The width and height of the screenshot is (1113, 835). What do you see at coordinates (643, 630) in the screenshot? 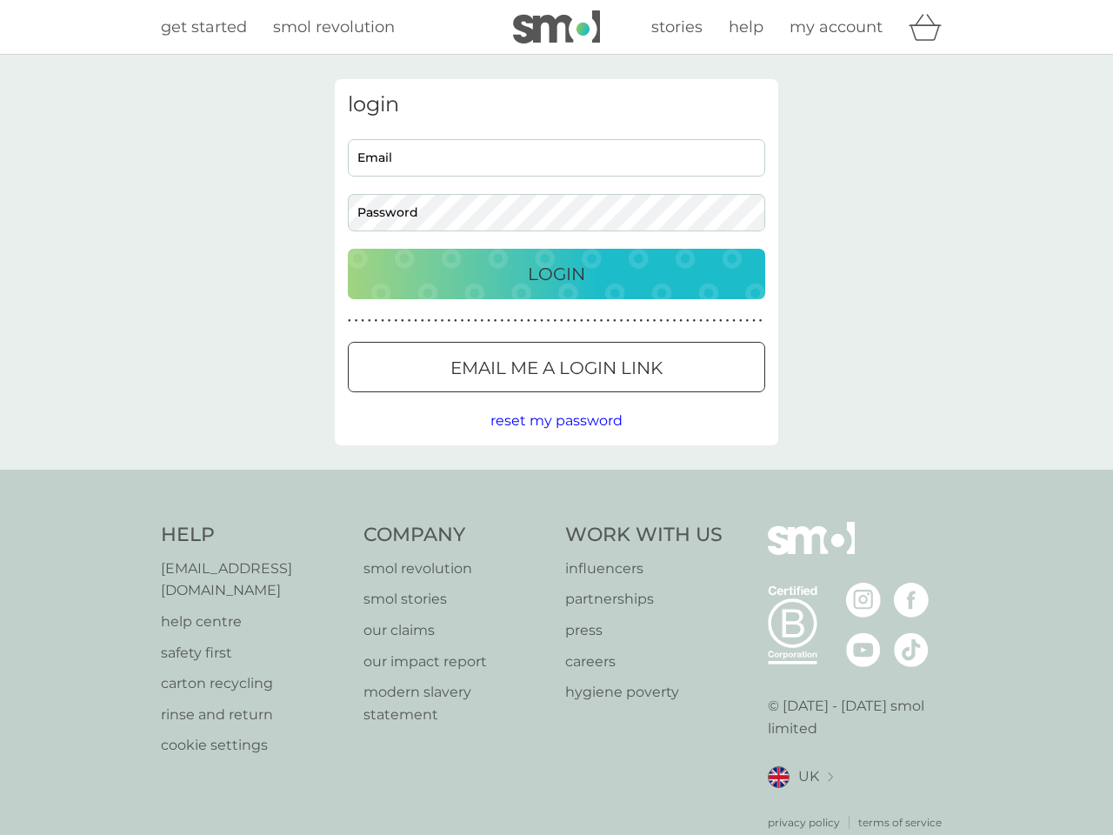
I see `a: press` at bounding box center [643, 630].